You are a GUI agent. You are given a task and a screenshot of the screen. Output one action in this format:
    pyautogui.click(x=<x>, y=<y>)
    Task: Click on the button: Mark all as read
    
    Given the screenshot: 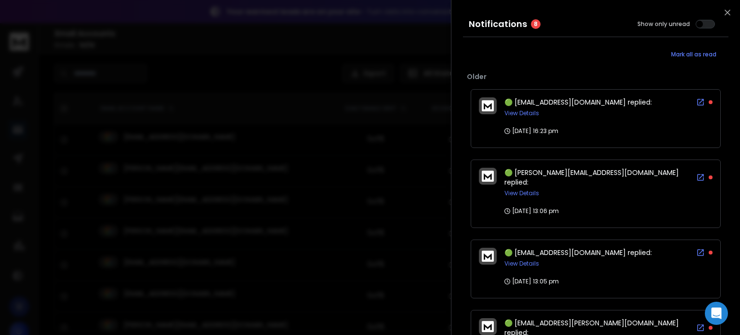 What is the action you would take?
    pyautogui.click(x=693, y=54)
    